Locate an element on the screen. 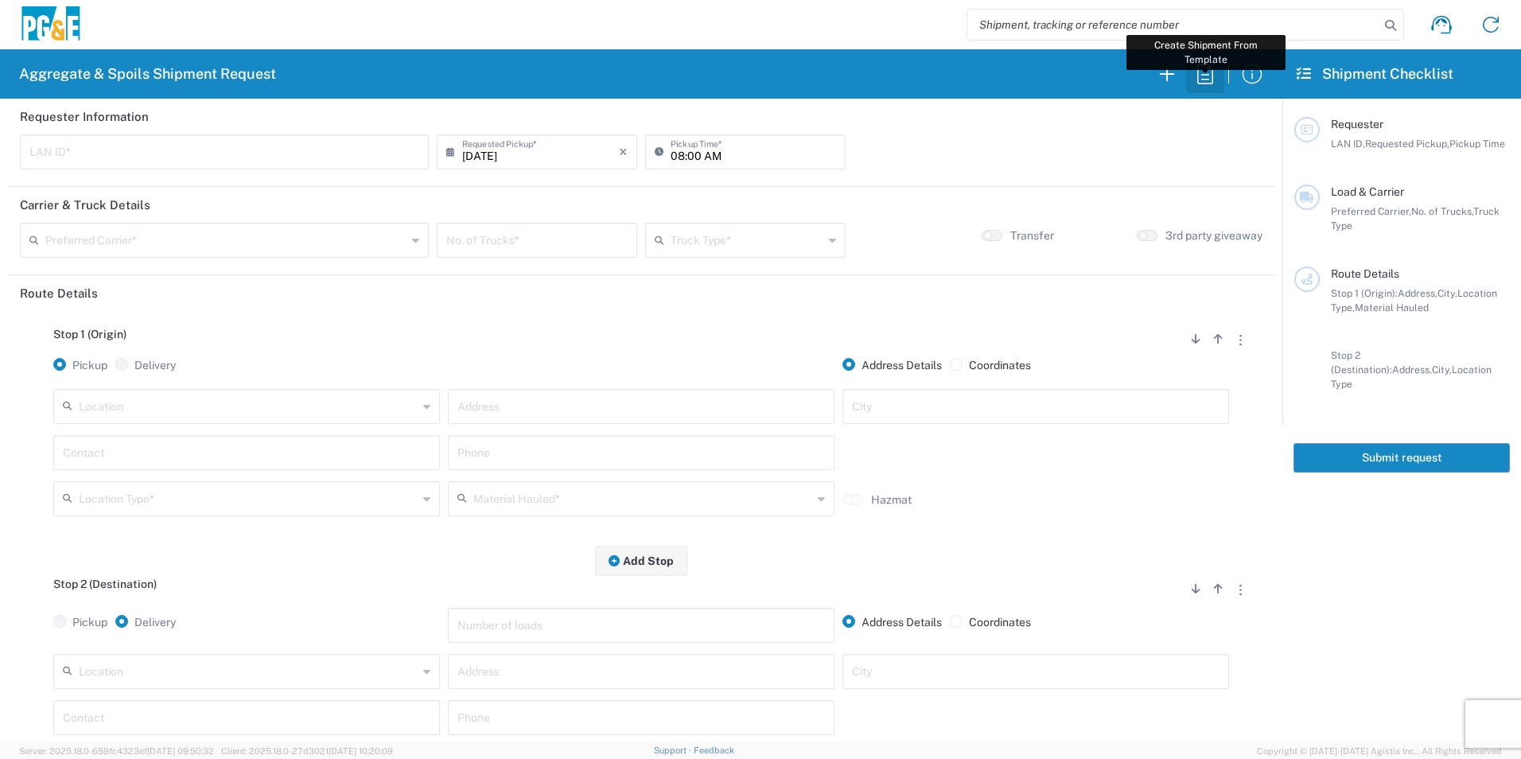  span: Stop 2 (Destination): is located at coordinates (1361, 362).